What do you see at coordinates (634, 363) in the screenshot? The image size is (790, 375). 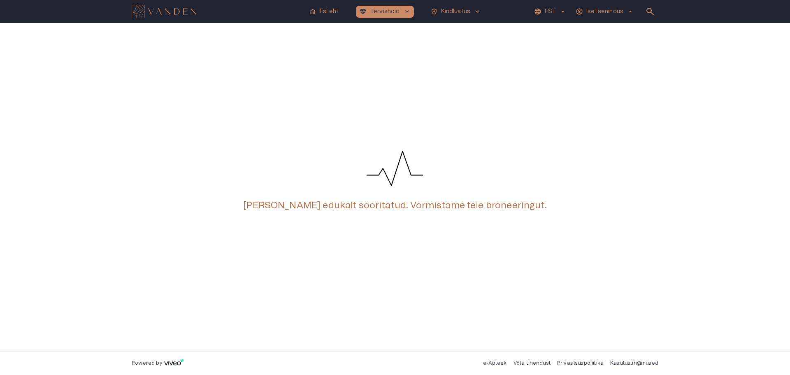 I see `a: Kasutustingimused` at bounding box center [634, 363].